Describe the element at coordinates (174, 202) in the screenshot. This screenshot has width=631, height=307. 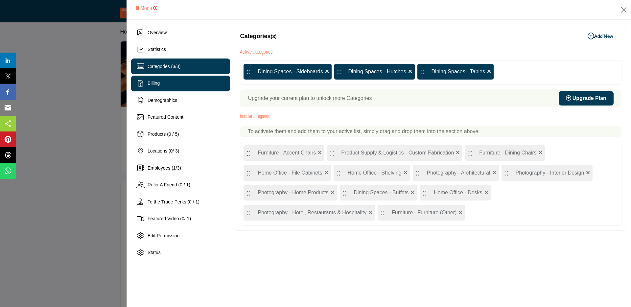
I see `span: To the Trade Perks (0 / 1)` at that location.